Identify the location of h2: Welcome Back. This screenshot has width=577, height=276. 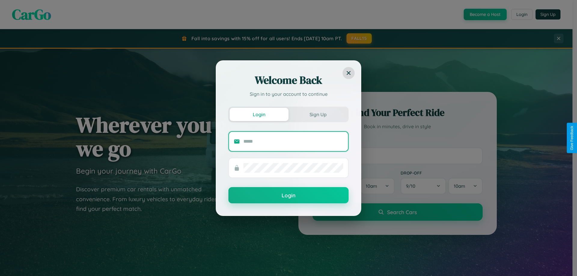
(288, 80).